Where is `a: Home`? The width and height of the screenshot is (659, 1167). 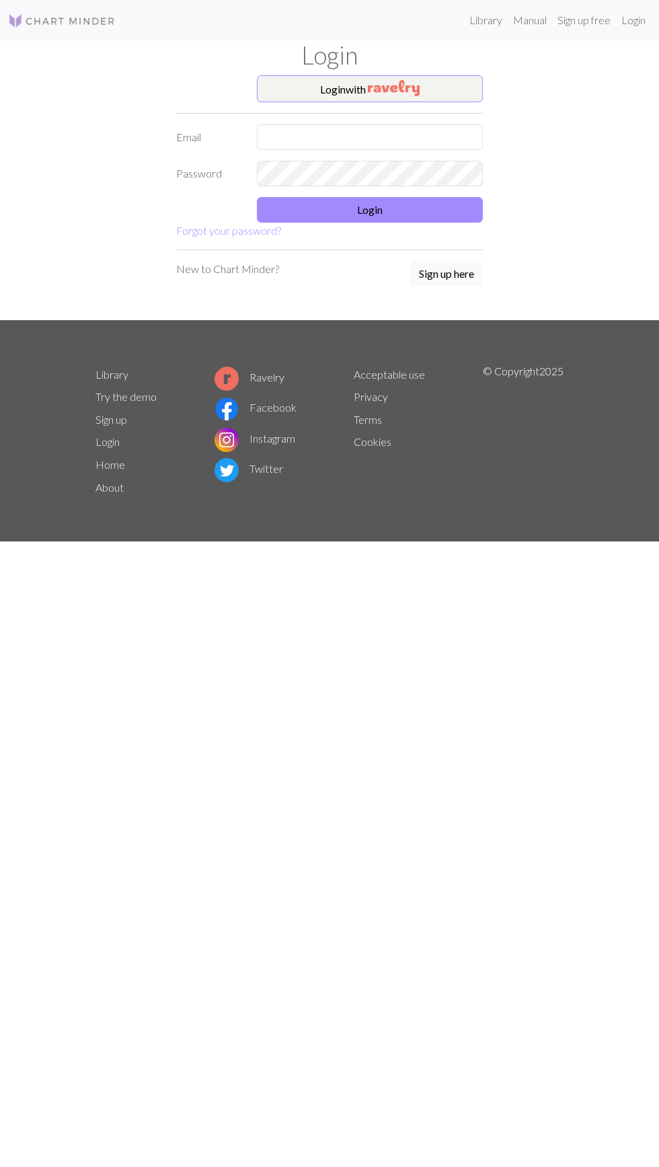 a: Home is located at coordinates (110, 464).